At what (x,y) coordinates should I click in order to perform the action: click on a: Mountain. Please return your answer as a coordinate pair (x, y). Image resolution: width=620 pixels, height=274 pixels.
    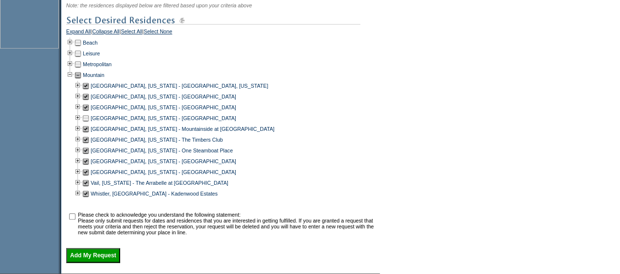
    Looking at the image, I should click on (94, 75).